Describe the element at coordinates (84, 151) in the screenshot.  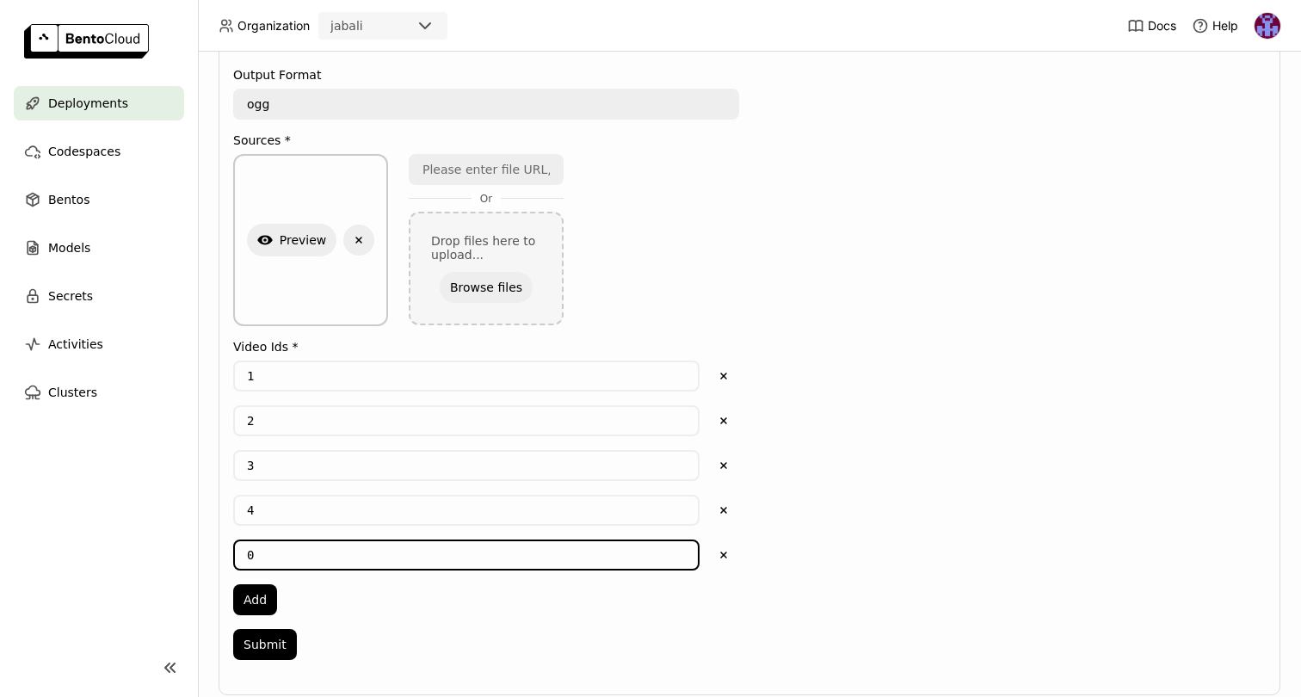
I see `span: Codespaces` at that location.